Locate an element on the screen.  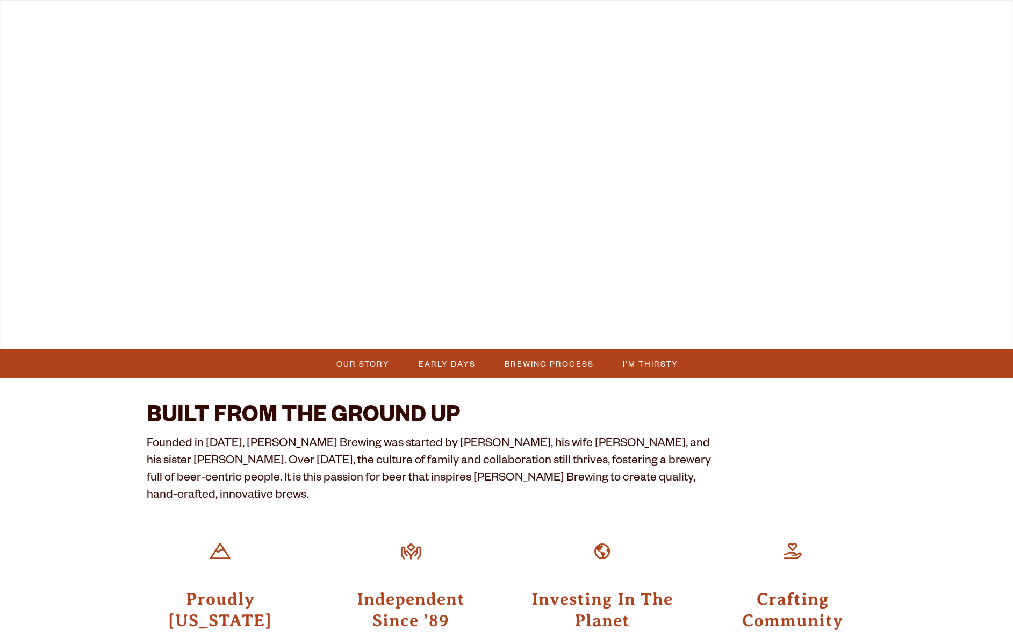
a: Brewing Process is located at coordinates (549, 363).